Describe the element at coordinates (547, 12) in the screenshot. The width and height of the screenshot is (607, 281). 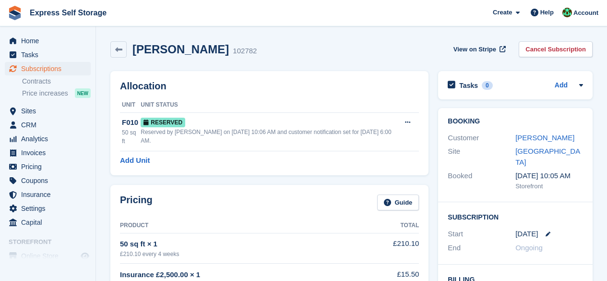
I see `span: Help` at that location.